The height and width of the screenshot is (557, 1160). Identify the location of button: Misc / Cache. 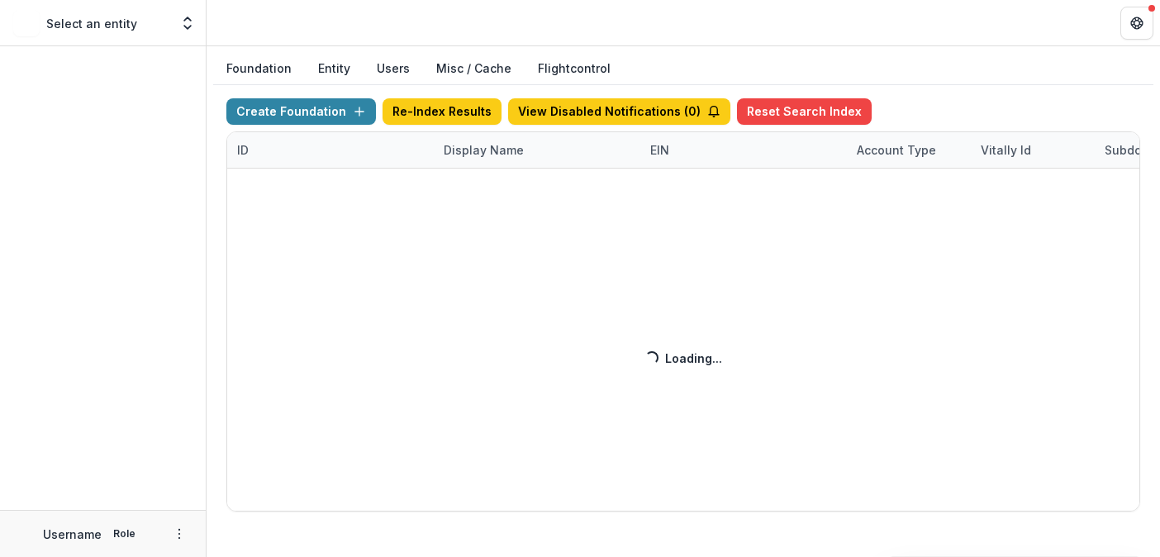
(473, 69).